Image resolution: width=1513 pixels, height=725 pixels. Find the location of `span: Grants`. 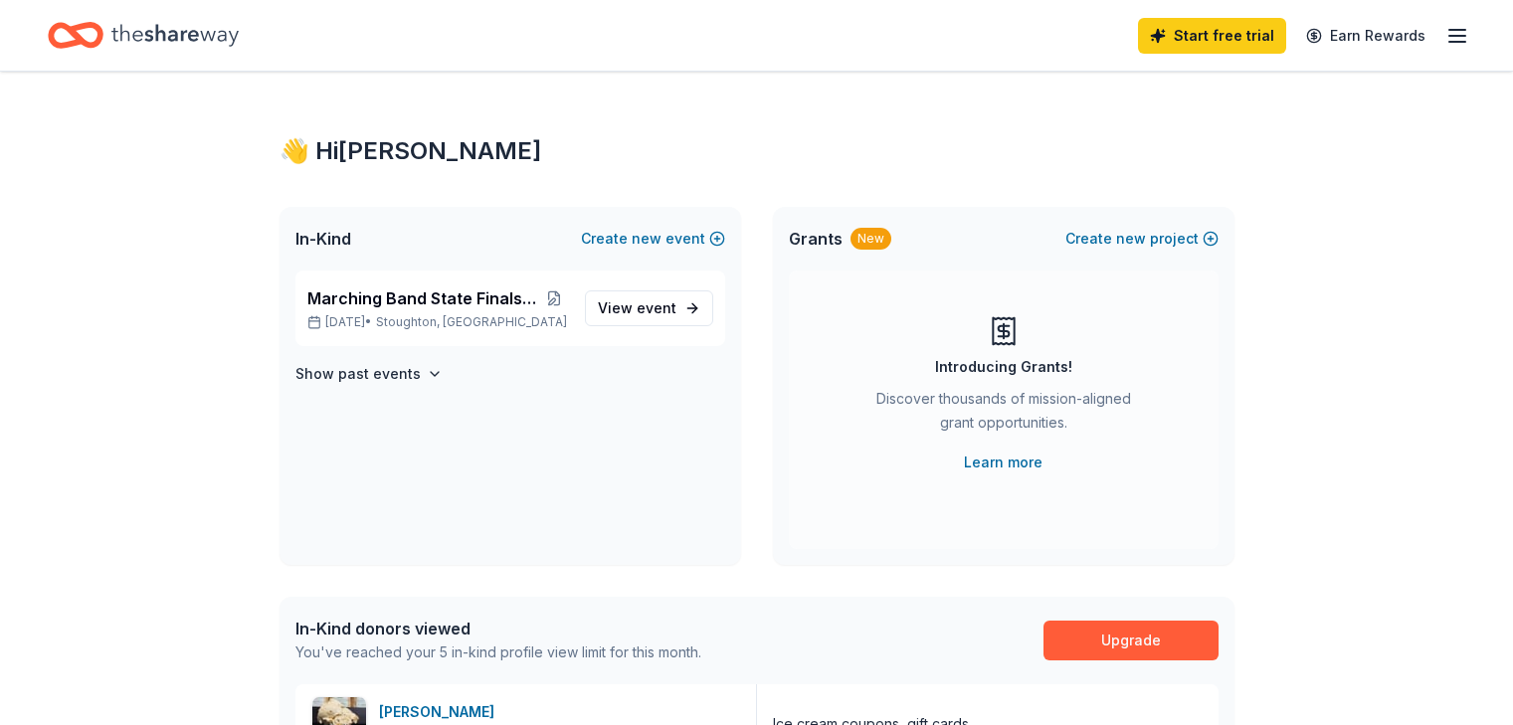

span: Grants is located at coordinates (816, 239).